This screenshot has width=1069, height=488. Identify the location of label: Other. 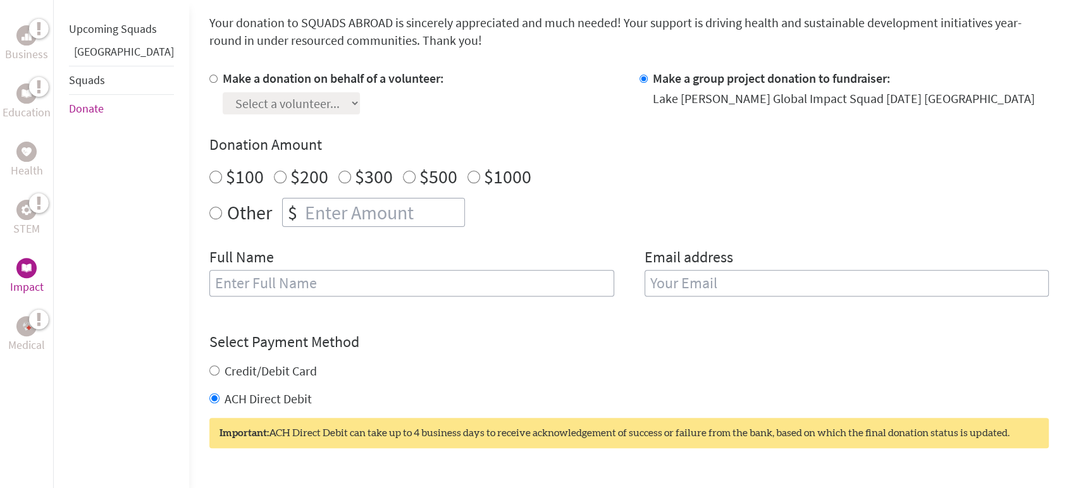
(249, 213).